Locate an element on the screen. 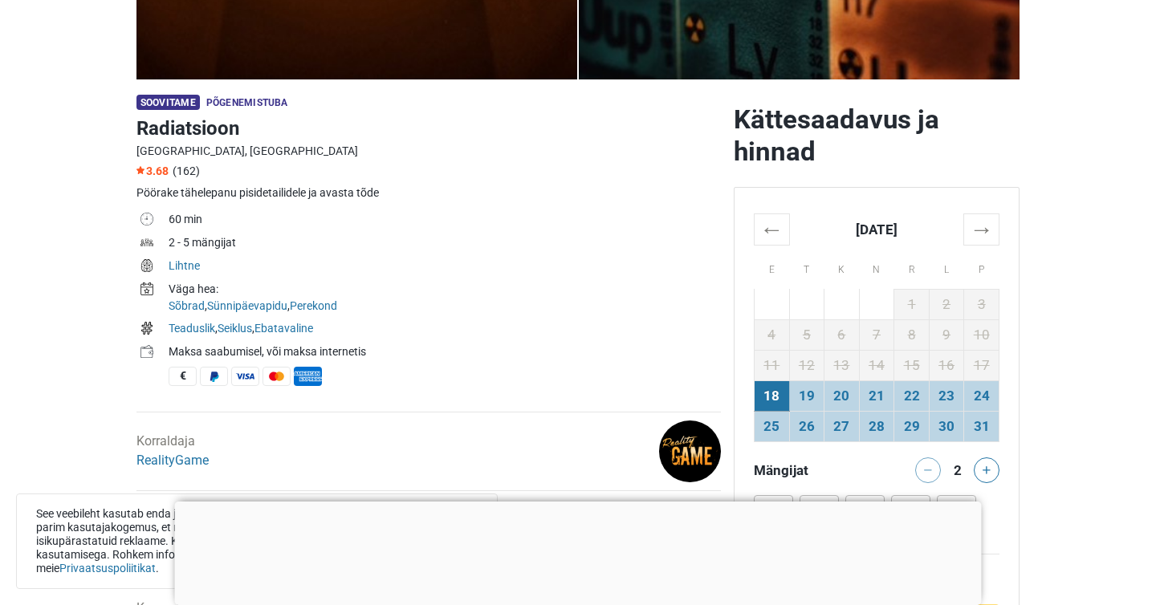 This screenshot has width=1156, height=605. td: 24 is located at coordinates (982, 396).